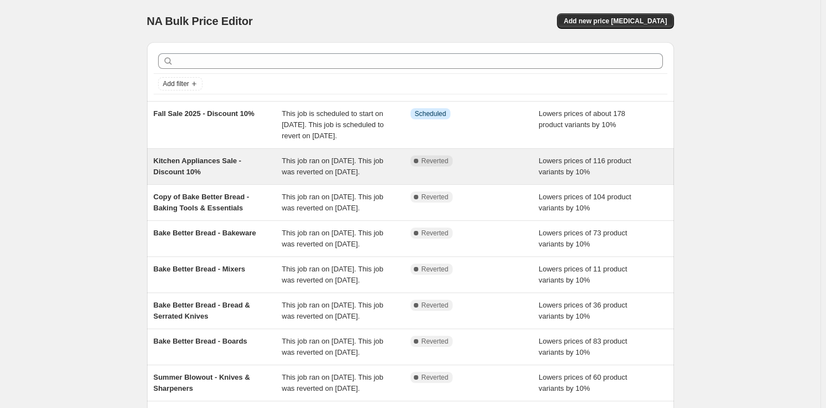 This screenshot has height=408, width=826. What do you see at coordinates (180, 84) in the screenshot?
I see `button: Add filter` at bounding box center [180, 84].